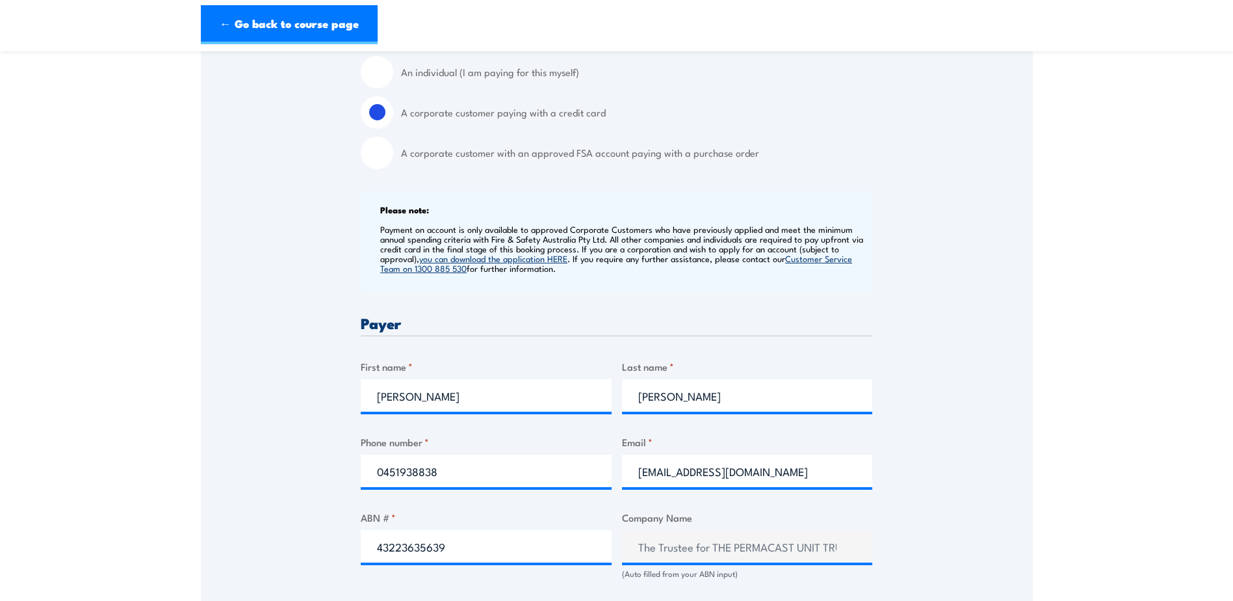 Image resolution: width=1233 pixels, height=601 pixels. What do you see at coordinates (616, 263) in the screenshot?
I see `a: Customer Service Team on 1300 885 530` at bounding box center [616, 263].